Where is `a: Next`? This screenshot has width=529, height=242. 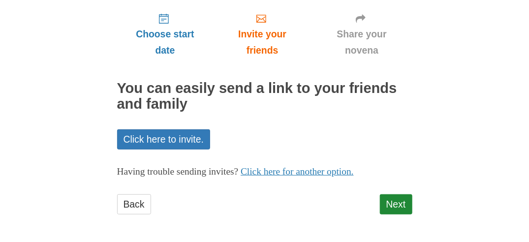
a: Next is located at coordinates (396, 204).